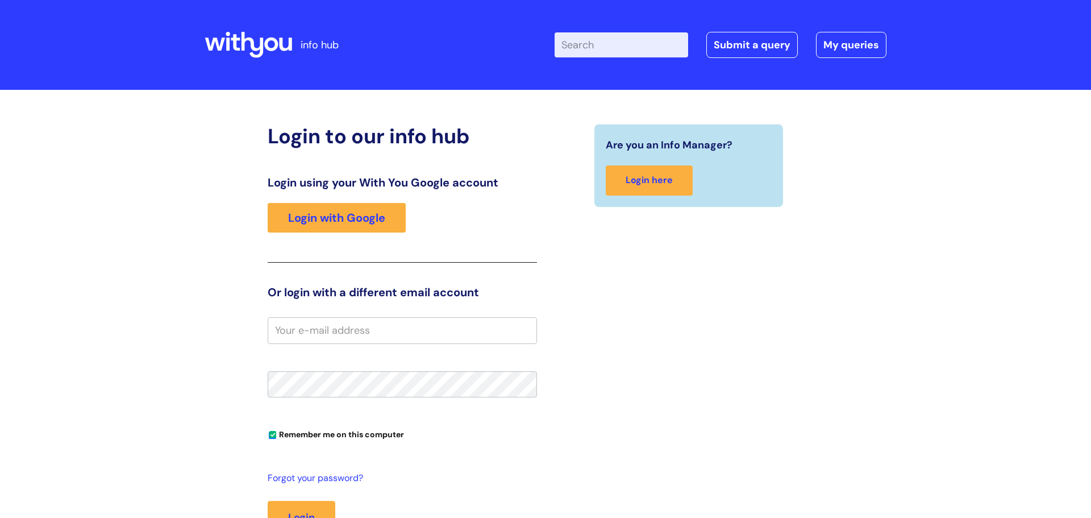 The width and height of the screenshot is (1091, 518). I want to click on span: Are you an Info Manager?, so click(669, 145).